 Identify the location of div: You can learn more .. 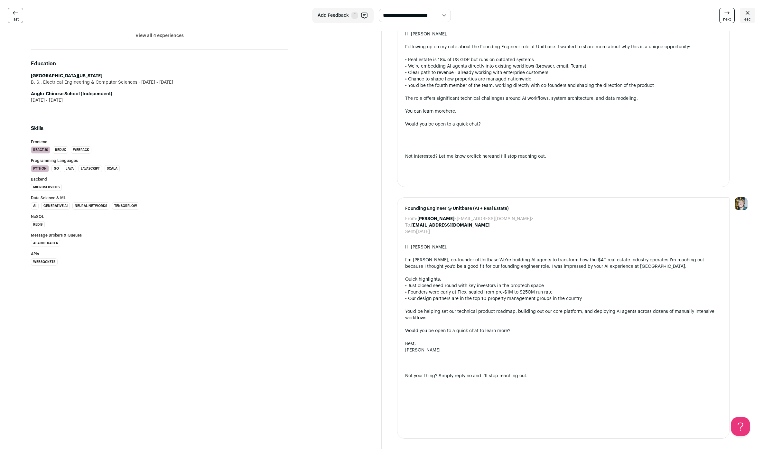
(564, 111).